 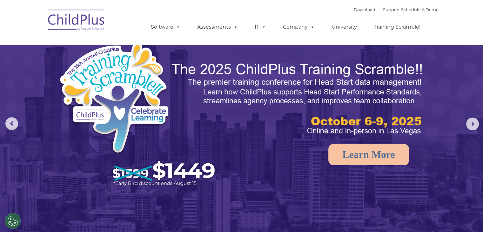 I want to click on a: Assessments, so click(x=218, y=27).